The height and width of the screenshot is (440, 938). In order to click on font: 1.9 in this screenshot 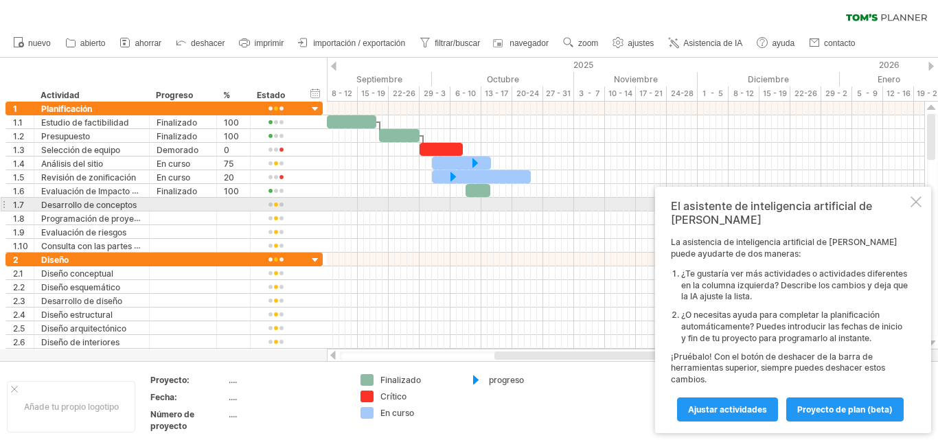, I will do `click(19, 232)`.